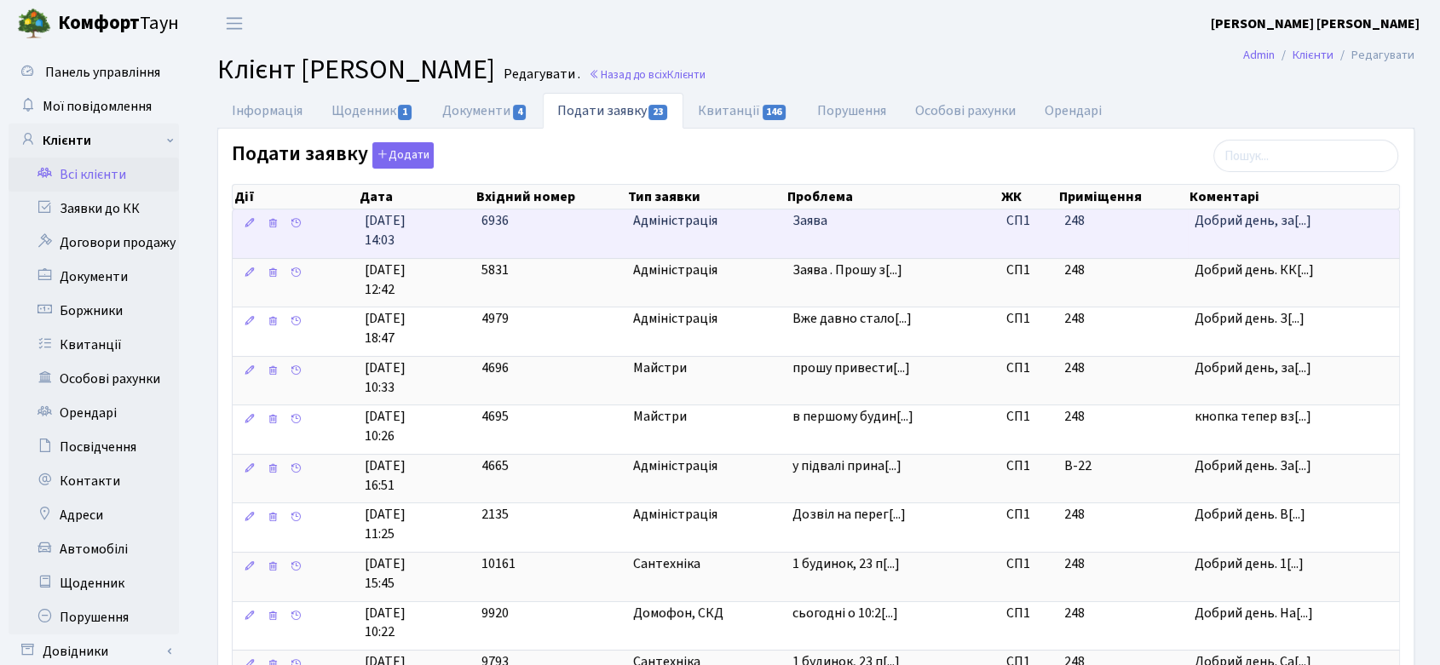 This screenshot has height=665, width=1440. I want to click on a: Всі клієнти, so click(94, 175).